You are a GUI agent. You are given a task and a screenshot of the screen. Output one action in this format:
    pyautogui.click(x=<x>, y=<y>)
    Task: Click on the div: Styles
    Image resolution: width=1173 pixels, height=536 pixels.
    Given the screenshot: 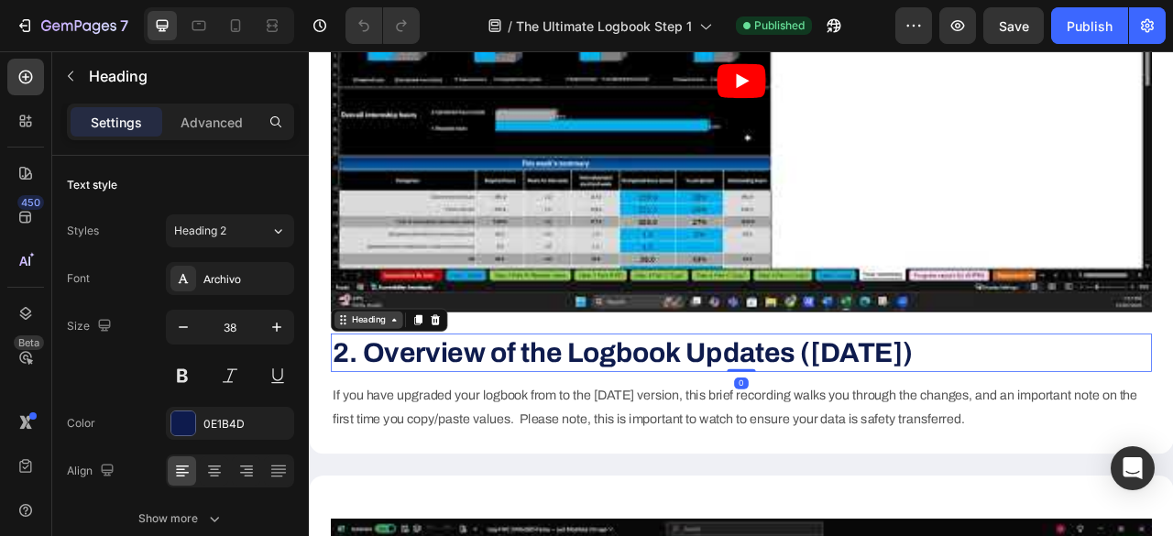 What is the action you would take?
    pyautogui.click(x=82, y=231)
    